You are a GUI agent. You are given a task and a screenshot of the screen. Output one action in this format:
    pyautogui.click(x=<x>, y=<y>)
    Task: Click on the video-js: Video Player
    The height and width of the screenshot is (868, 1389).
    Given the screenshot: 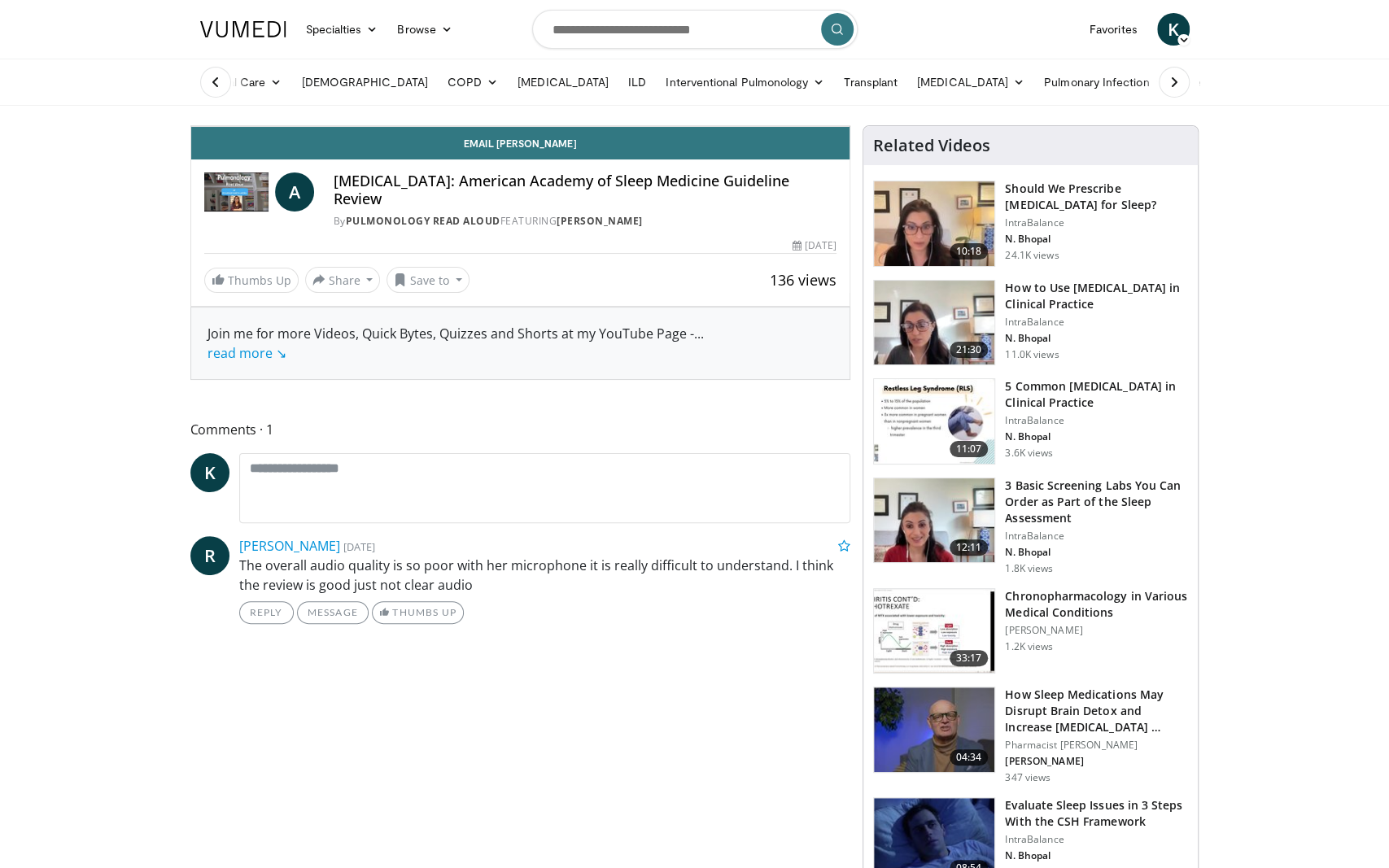 What is the action you would take?
    pyautogui.click(x=521, y=126)
    